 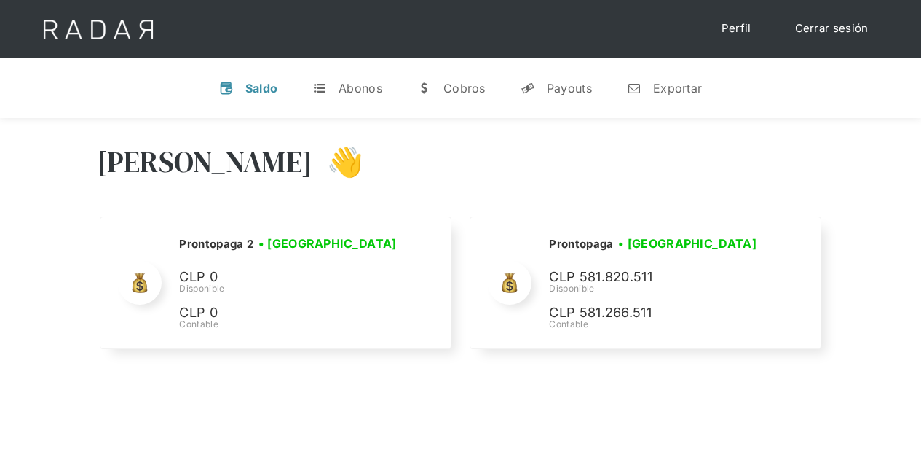 What do you see at coordinates (634, 88) in the screenshot?
I see `div: n` at bounding box center [634, 88].